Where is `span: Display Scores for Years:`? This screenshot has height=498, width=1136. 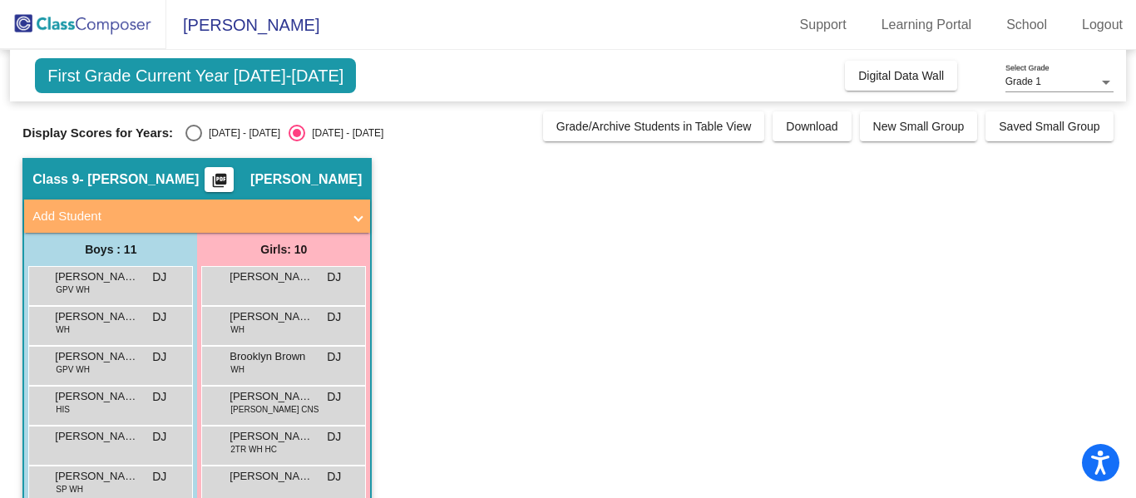 span: Display Scores for Years: is located at coordinates (97, 133).